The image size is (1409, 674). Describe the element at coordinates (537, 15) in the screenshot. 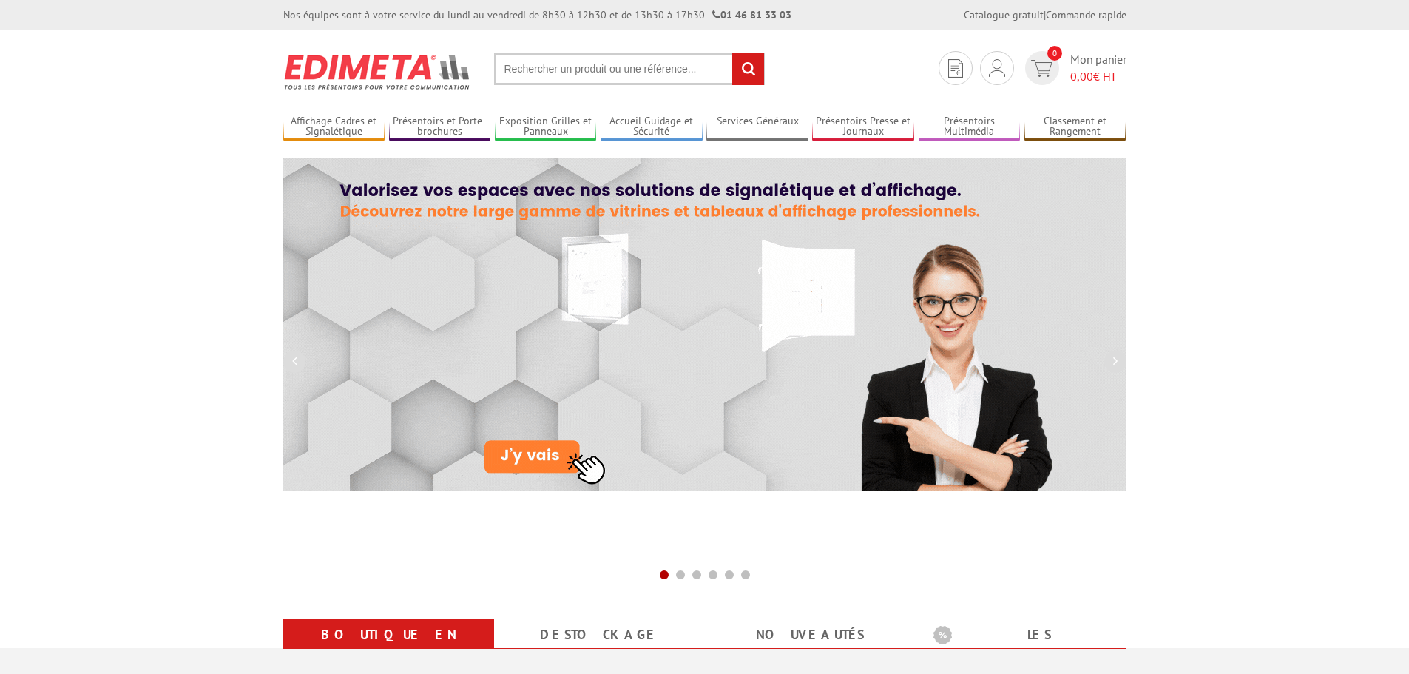

I see `div: Nos équipes sont à votre service du lundi au vendredi de 8h30 à 12h30 et de 13h30 à 17h30` at that location.